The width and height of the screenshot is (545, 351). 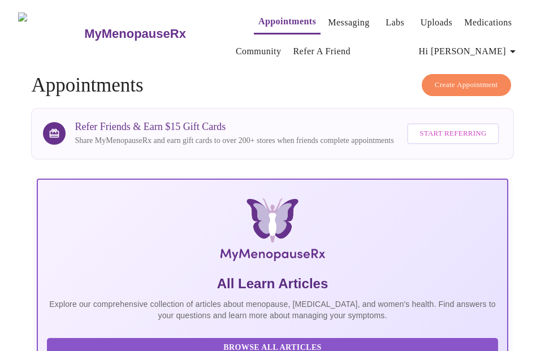 What do you see at coordinates (322, 51) in the screenshot?
I see `button: Refer a Friend` at bounding box center [322, 51].